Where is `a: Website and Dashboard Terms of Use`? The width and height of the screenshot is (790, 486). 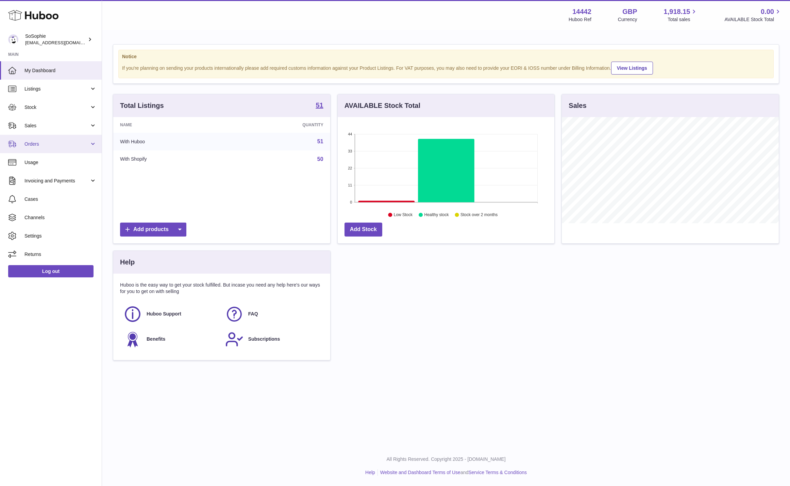 a: Website and Dashboard Terms of Use is located at coordinates (420, 472).